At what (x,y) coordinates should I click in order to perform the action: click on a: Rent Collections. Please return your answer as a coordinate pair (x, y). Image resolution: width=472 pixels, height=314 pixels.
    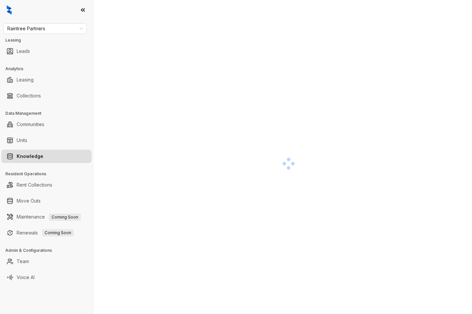
    Looking at the image, I should click on (34, 185).